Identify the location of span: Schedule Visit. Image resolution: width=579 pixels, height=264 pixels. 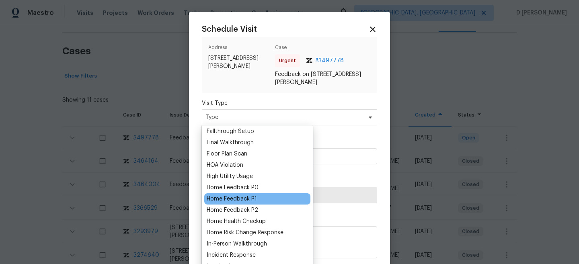
(229, 29).